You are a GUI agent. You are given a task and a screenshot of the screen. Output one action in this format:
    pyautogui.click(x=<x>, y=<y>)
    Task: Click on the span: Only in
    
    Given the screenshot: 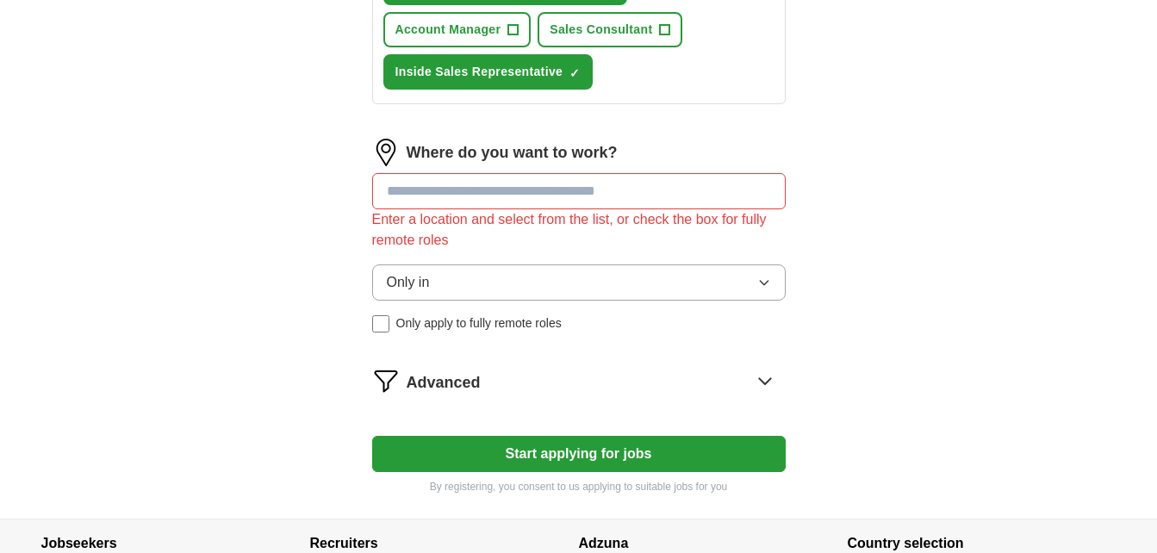 What is the action you would take?
    pyautogui.click(x=408, y=283)
    